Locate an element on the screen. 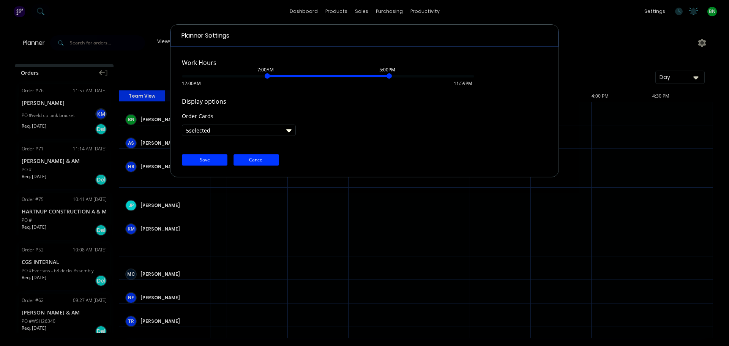 The width and height of the screenshot is (729, 346). span: Planner Settings is located at coordinates (205, 36).